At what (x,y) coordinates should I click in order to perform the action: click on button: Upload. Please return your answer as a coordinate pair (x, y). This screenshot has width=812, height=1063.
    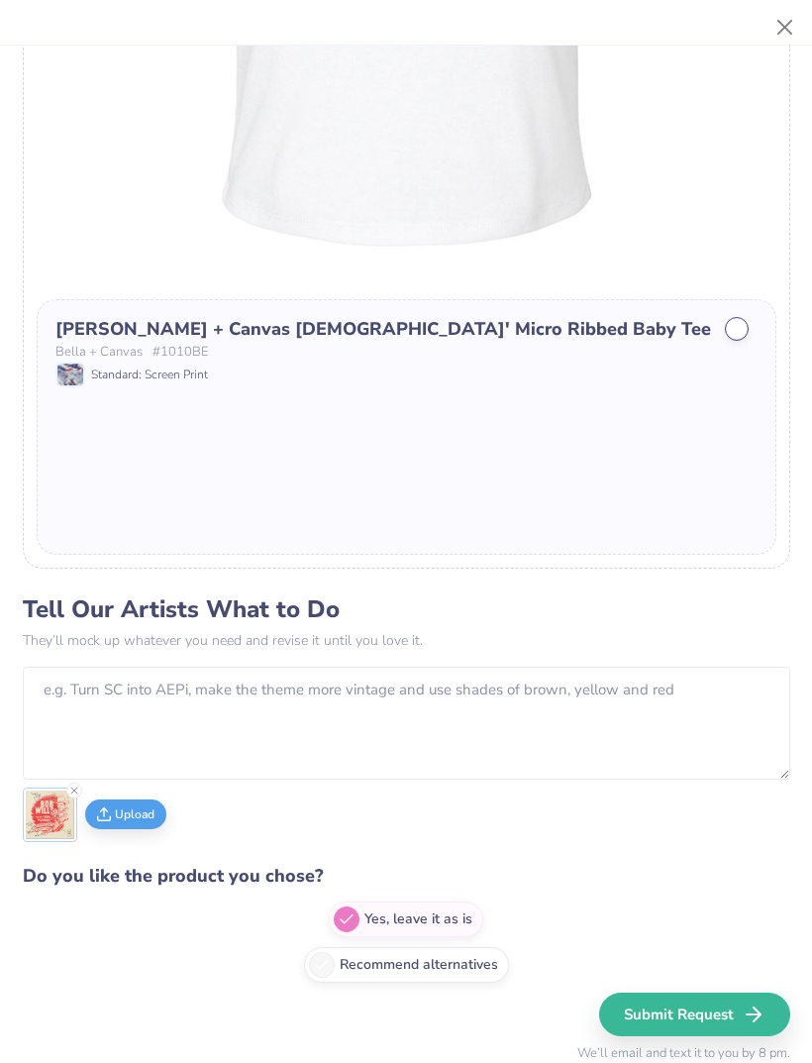
    Looking at the image, I should click on (126, 814).